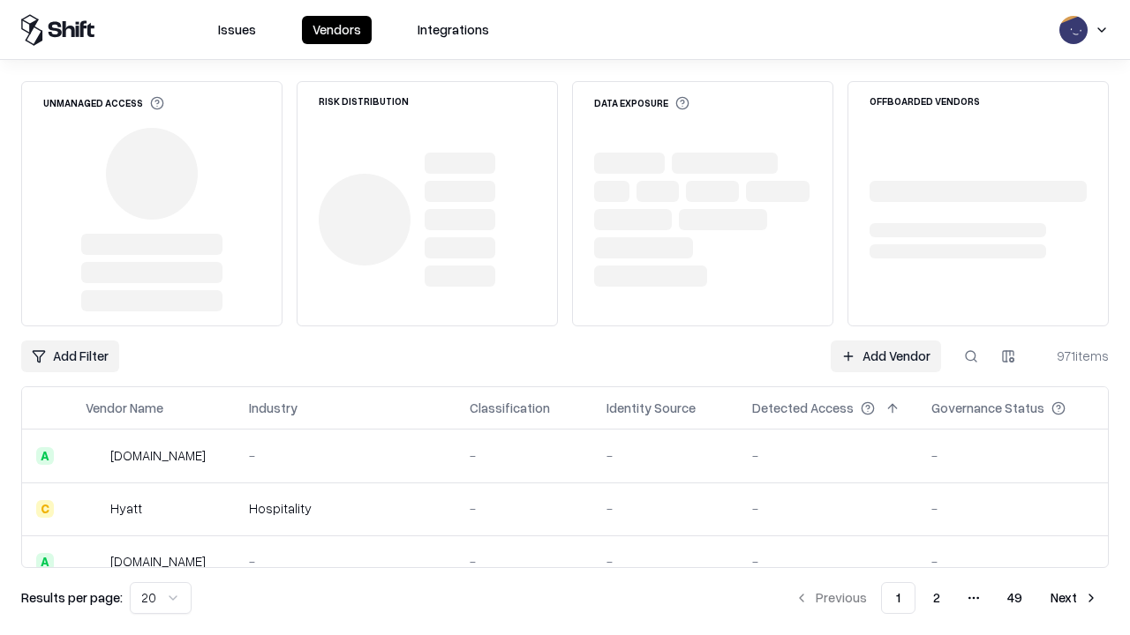  Describe the element at coordinates (273, 408) in the screenshot. I see `div: Industry` at that location.